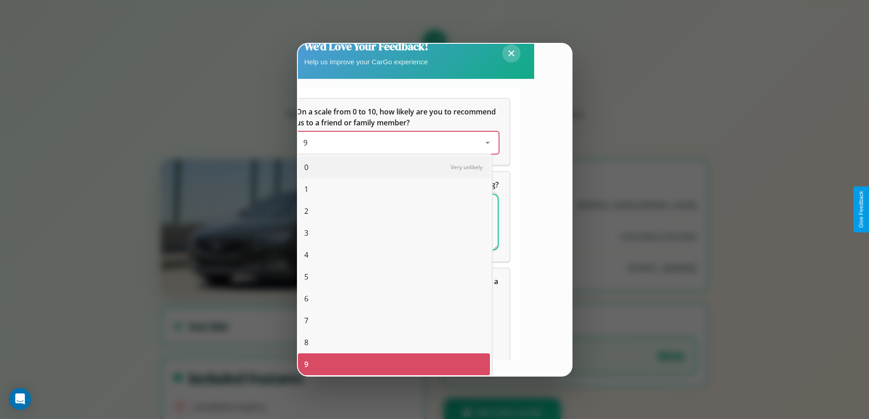  I want to click on div: 9, so click(394, 364).